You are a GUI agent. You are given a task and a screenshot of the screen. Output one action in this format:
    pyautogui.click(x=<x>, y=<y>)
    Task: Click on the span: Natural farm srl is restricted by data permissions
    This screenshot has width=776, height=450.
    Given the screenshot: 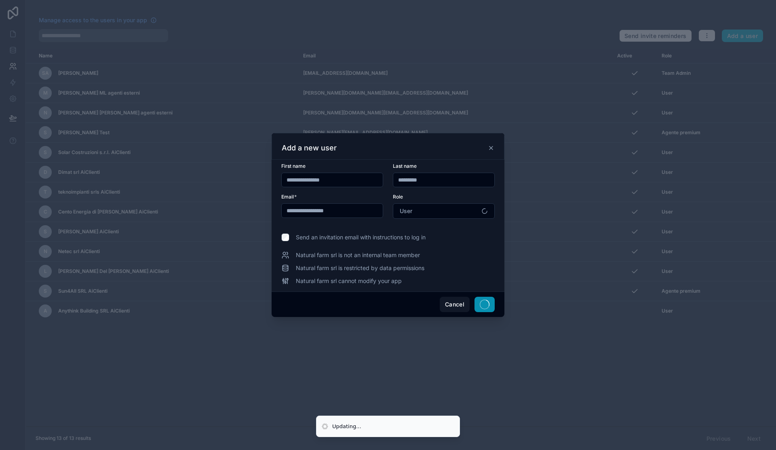 What is the action you would take?
    pyautogui.click(x=360, y=268)
    